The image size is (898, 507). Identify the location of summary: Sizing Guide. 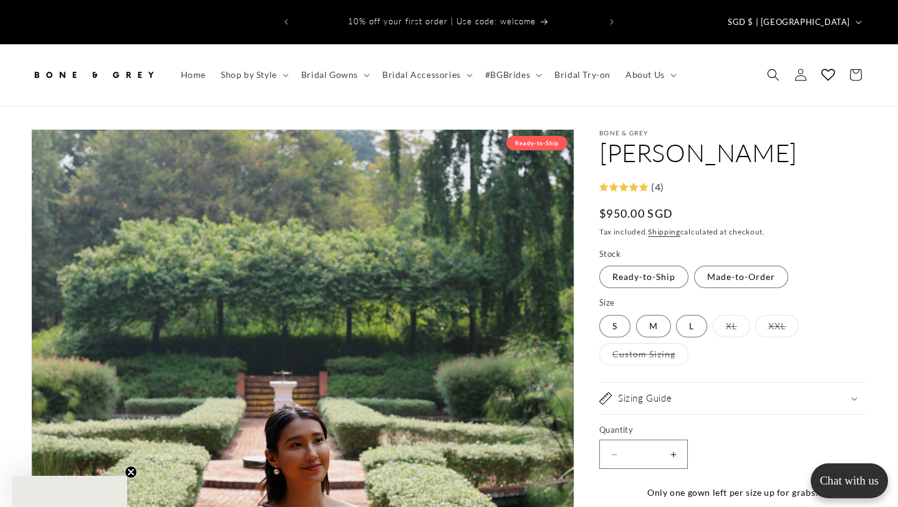
(733, 398).